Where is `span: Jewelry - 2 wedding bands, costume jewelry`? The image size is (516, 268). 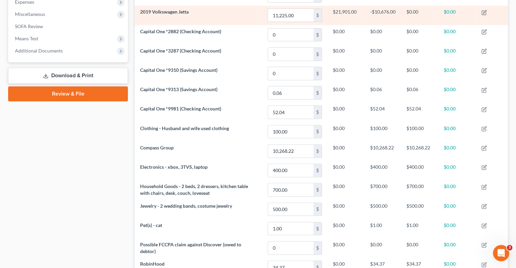 span: Jewelry - 2 wedding bands, costume jewelry is located at coordinates (186, 206).